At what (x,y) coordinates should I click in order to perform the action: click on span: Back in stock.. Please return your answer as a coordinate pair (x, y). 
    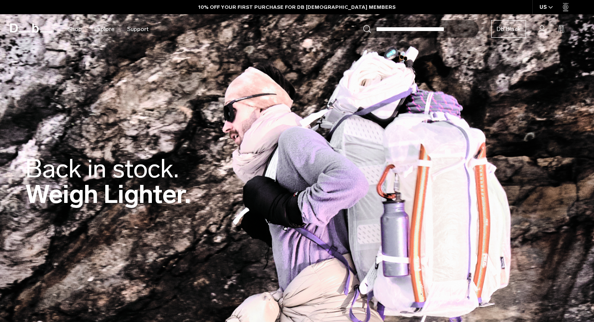
    Looking at the image, I should click on (102, 169).